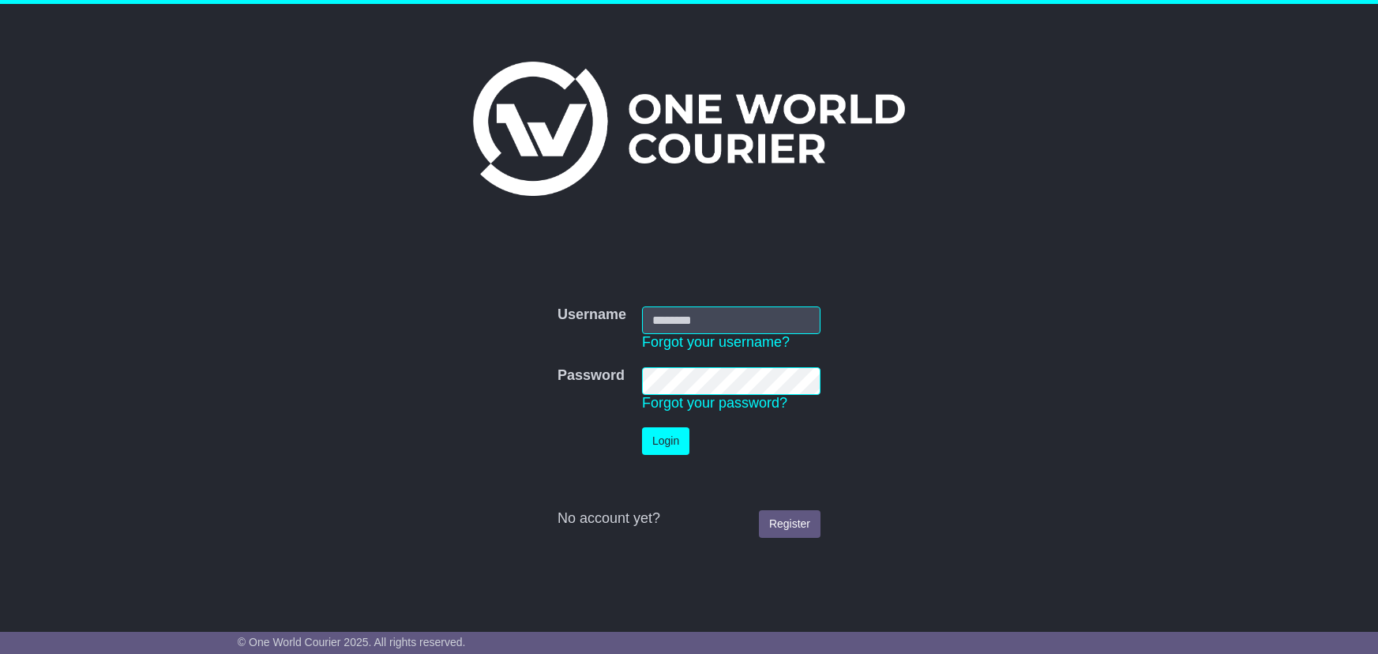  I want to click on img: One World, so click(689, 129).